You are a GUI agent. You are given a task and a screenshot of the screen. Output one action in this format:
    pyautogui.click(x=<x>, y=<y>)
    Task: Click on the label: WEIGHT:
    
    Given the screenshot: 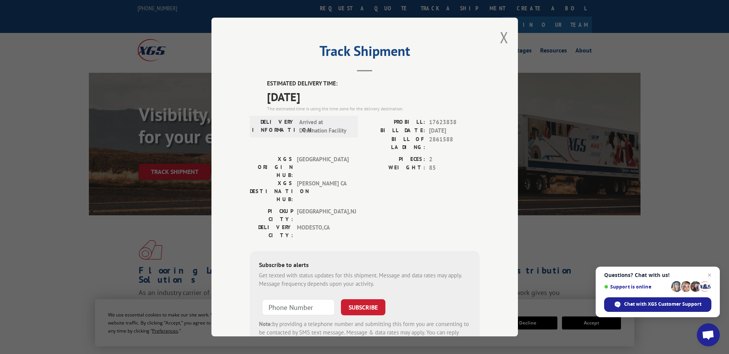 What is the action you would take?
    pyautogui.click(x=395, y=168)
    